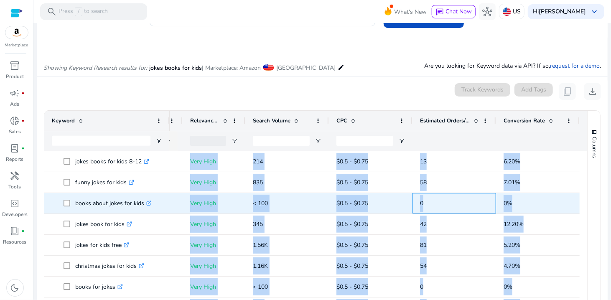  What do you see at coordinates (176, 68) in the screenshot?
I see `span: jokes books for kids` at bounding box center [176, 68].